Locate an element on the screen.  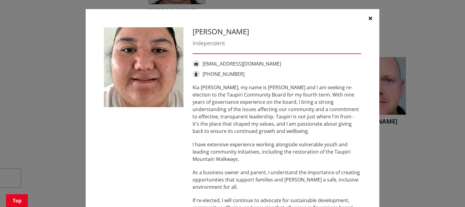
div: Independent is located at coordinates (277, 43).